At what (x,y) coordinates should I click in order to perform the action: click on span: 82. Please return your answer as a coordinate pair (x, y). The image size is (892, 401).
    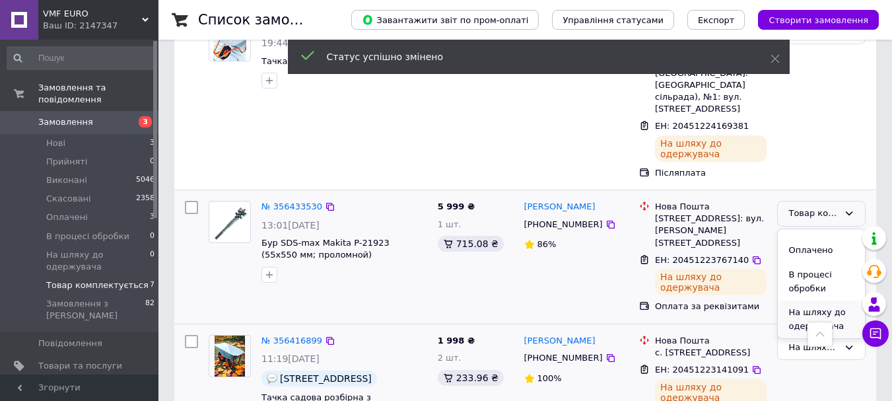
    Looking at the image, I should click on (150, 310).